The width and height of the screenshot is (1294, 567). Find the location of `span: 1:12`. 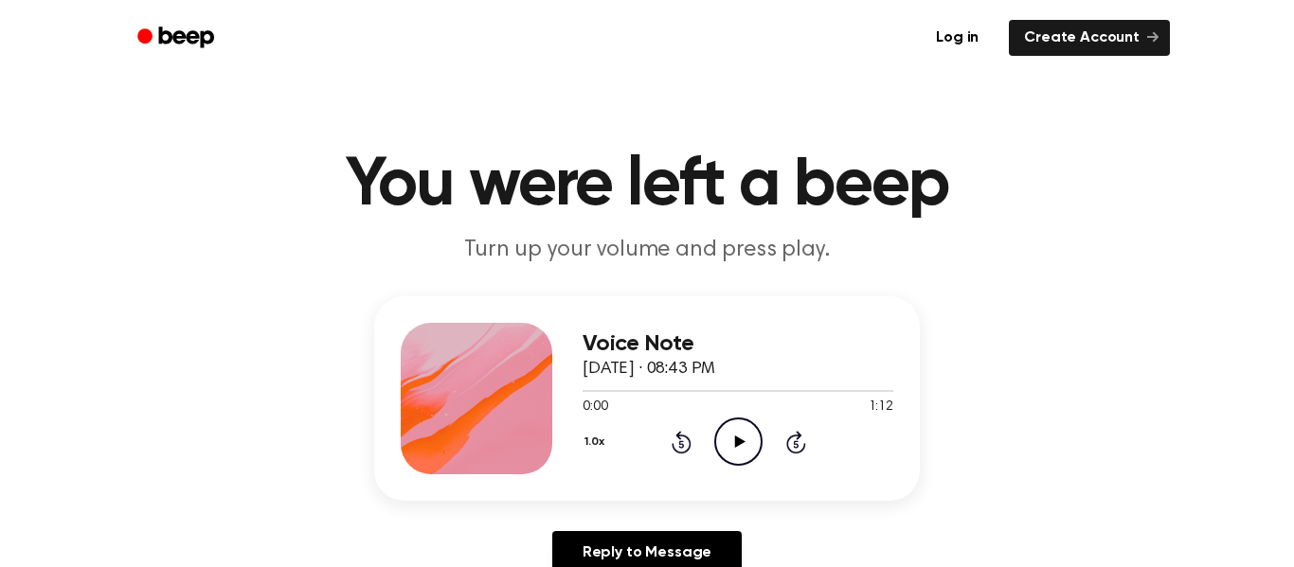

span: 1:12 is located at coordinates (881, 407).